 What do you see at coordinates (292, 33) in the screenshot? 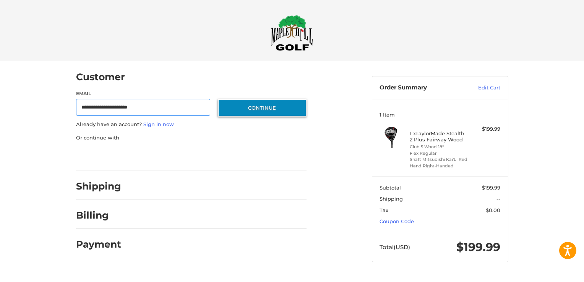
I see `img: Maple Hill Golf` at bounding box center [292, 33].